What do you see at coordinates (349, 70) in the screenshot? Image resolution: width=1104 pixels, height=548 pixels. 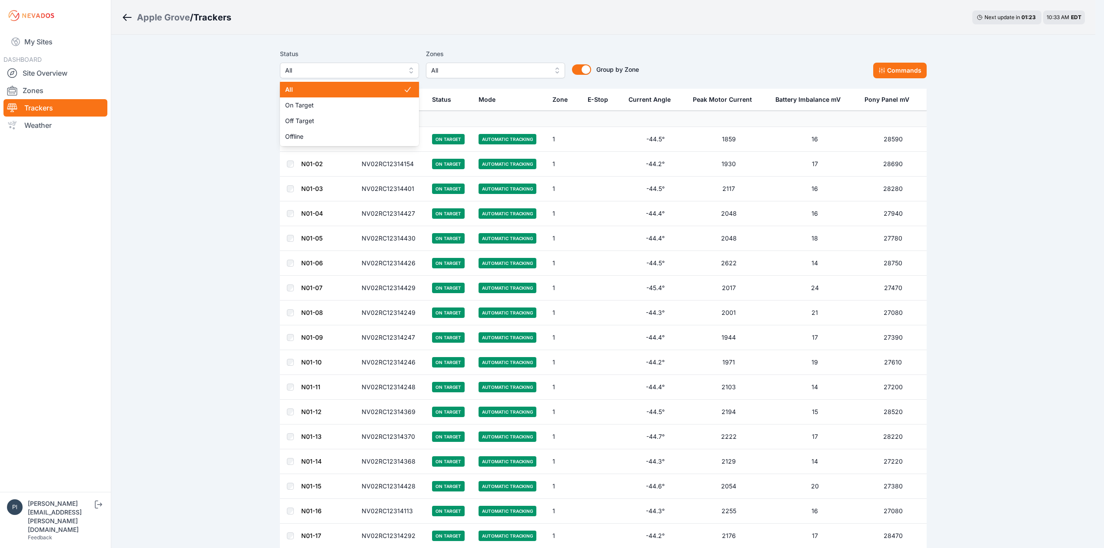 I see `button: All` at bounding box center [349, 70].